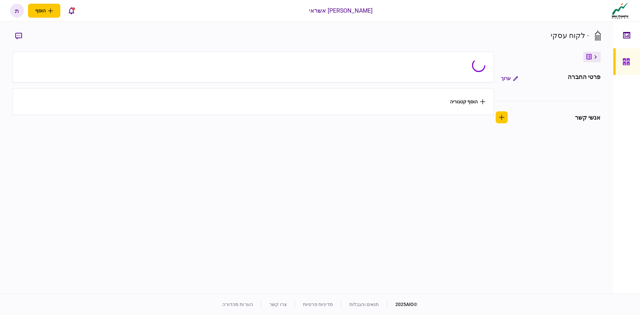  What do you see at coordinates (588, 117) in the screenshot?
I see `div: אנשי קשר` at bounding box center [588, 117].